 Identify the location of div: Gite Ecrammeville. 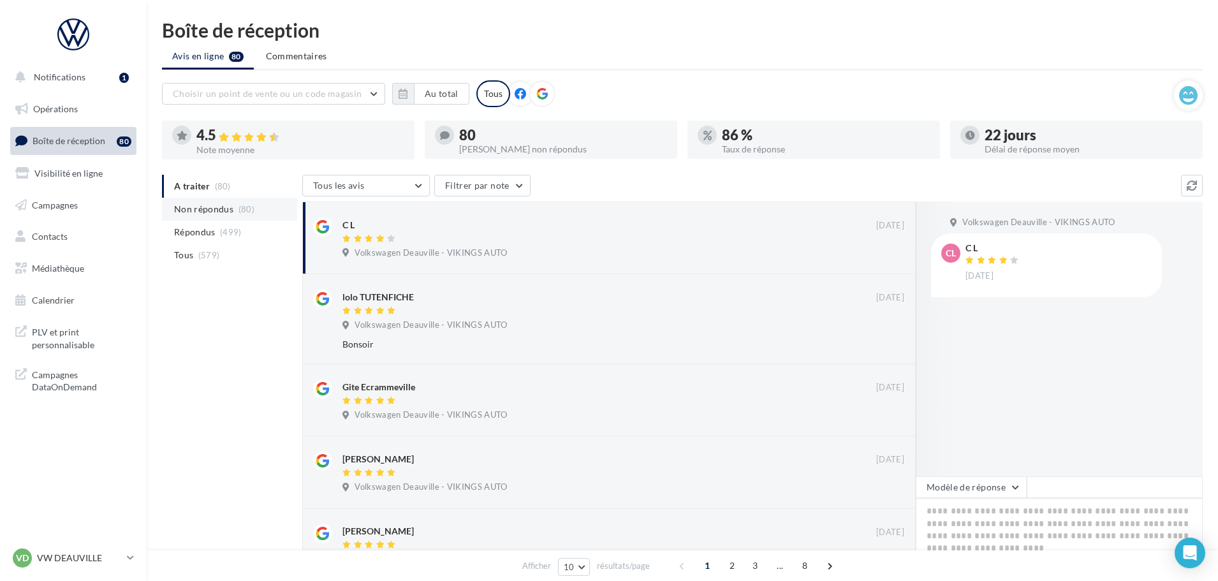
(379, 387).